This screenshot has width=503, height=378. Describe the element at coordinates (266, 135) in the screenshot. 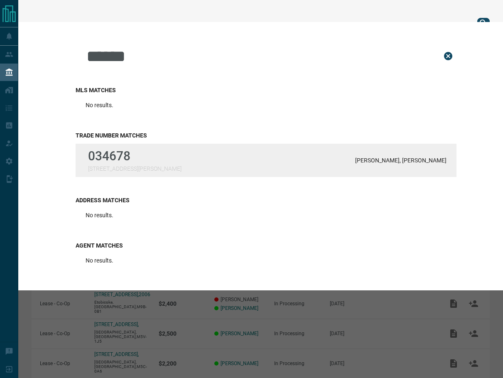

I see `h3: Trade Number Matches` at that location.